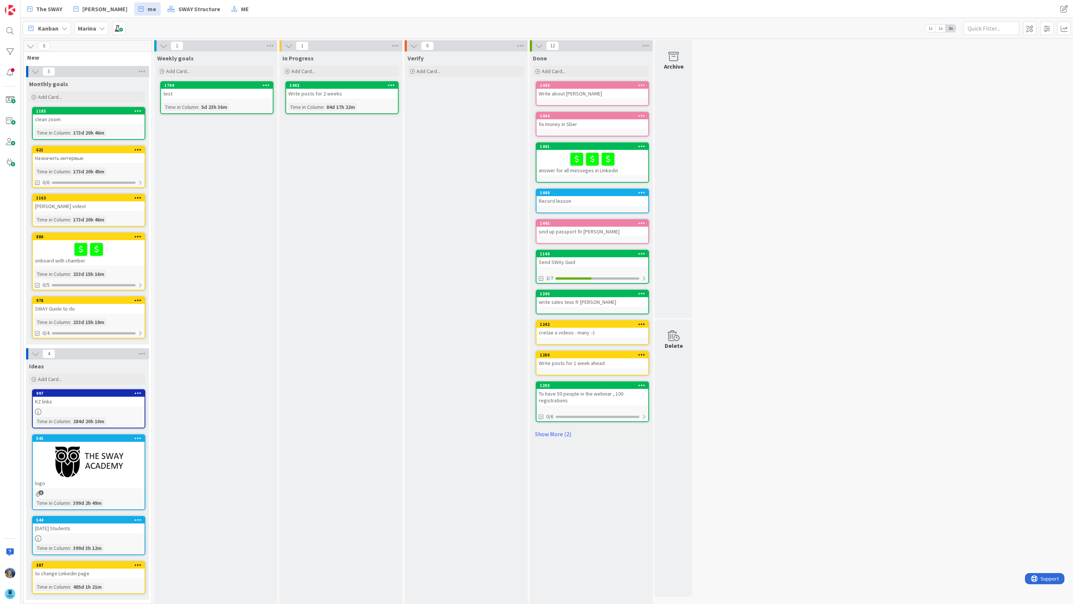  Describe the element at coordinates (217, 94) in the screenshot. I see `div: test` at that location.